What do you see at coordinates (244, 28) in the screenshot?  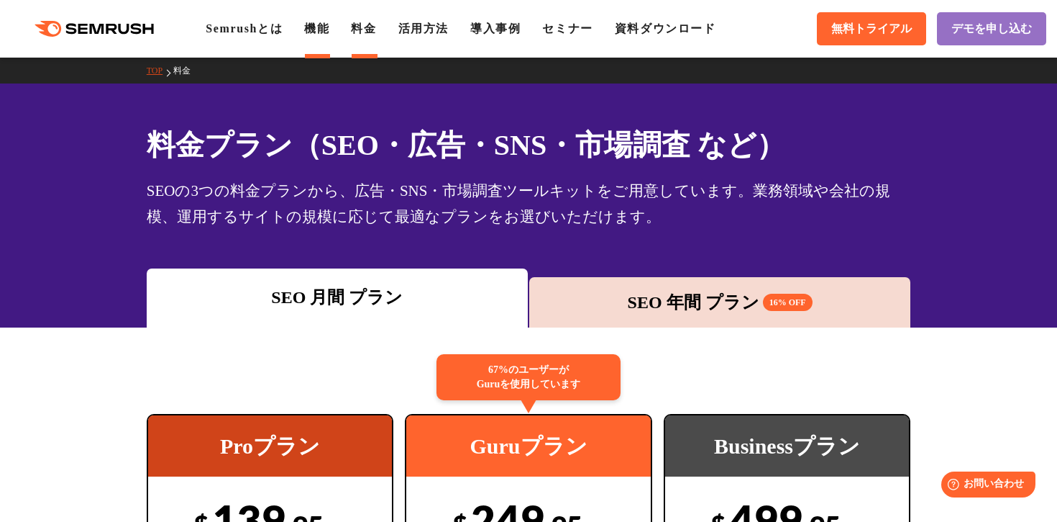 I see `a: Semrushとは` at bounding box center [244, 28].